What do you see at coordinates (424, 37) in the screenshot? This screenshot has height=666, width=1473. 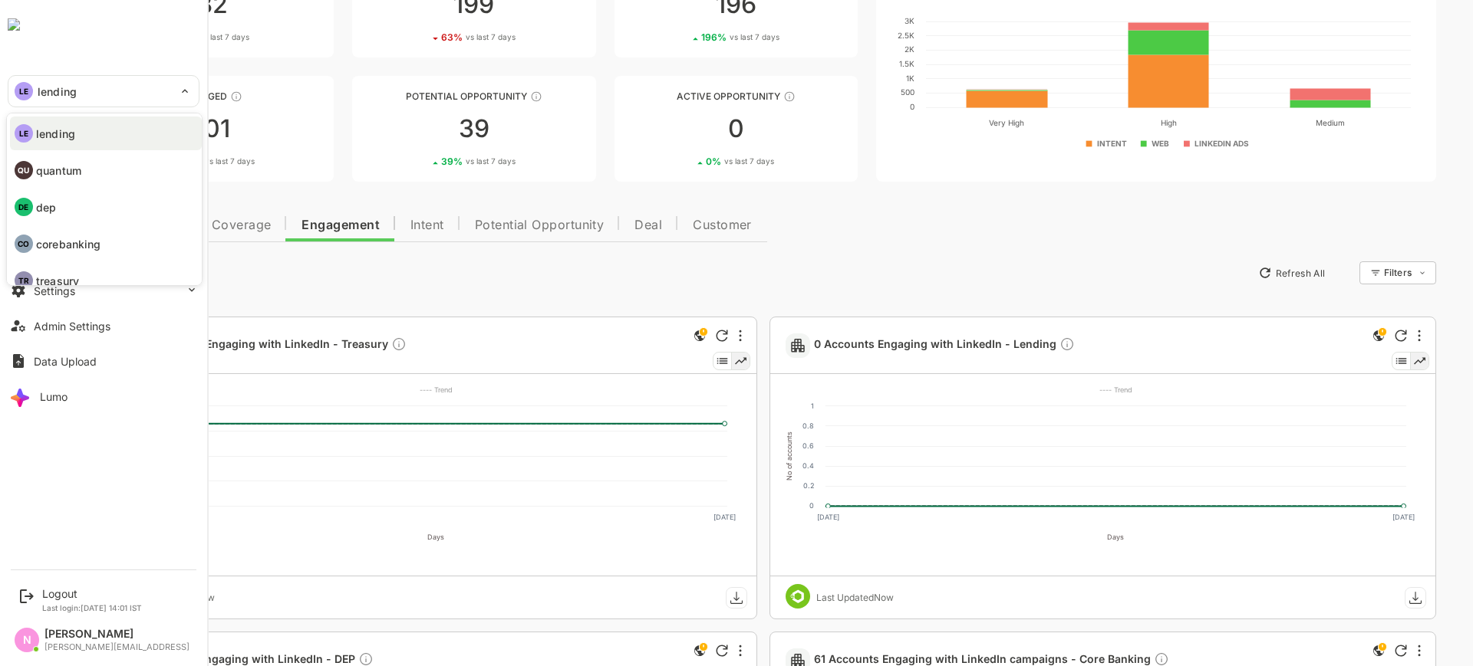 I see `div: 63 %` at bounding box center [424, 37].